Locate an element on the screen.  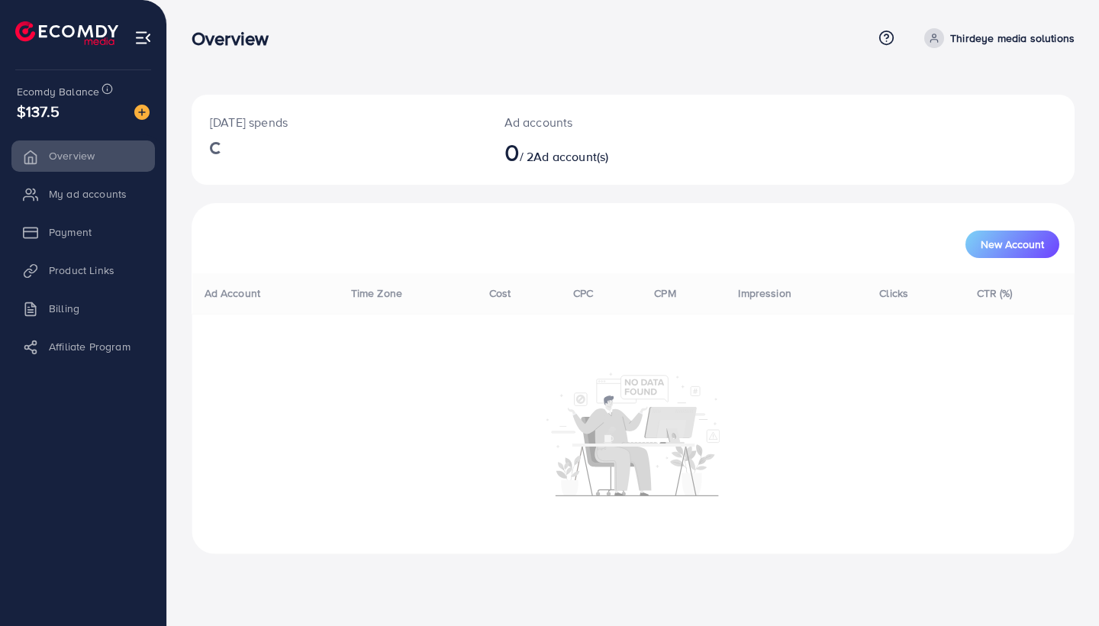
span: Ad account(s) is located at coordinates (571, 156).